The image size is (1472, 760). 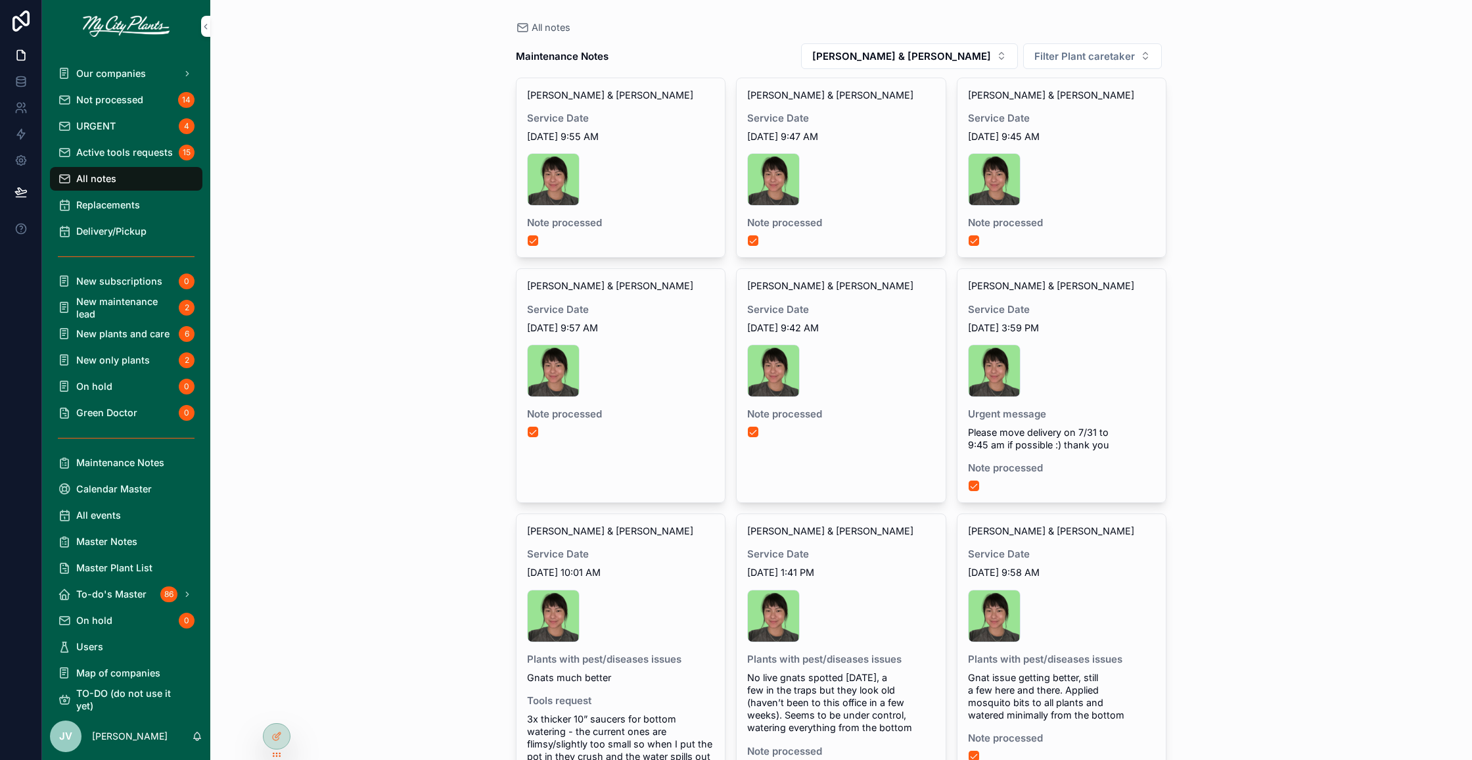 I want to click on span: New plants and care, so click(x=123, y=333).